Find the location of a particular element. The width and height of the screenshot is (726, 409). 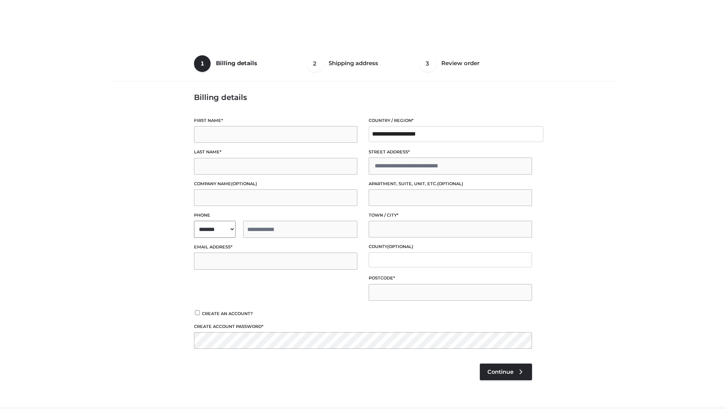

label: First name is located at coordinates (276, 120).